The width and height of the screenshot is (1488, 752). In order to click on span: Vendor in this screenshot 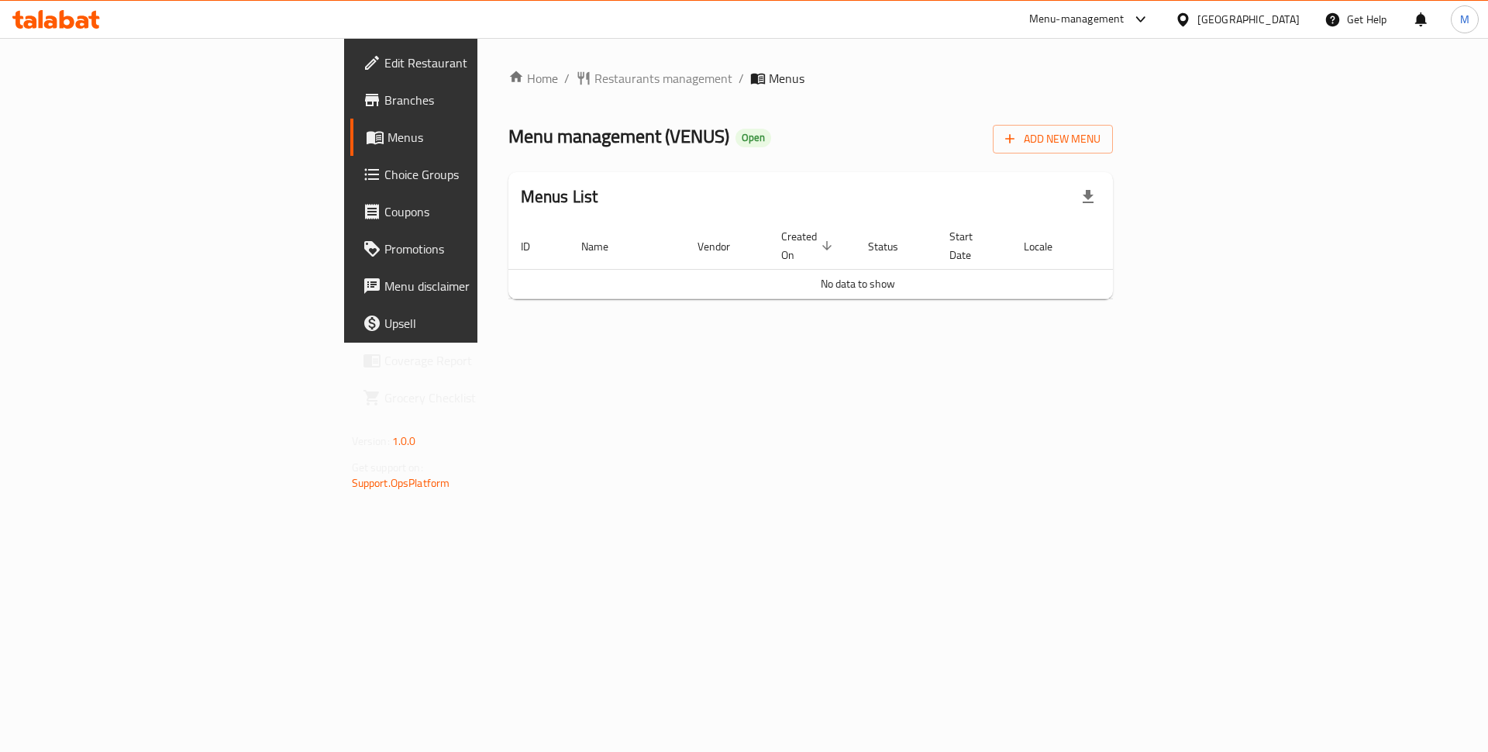, I will do `click(724, 246)`.